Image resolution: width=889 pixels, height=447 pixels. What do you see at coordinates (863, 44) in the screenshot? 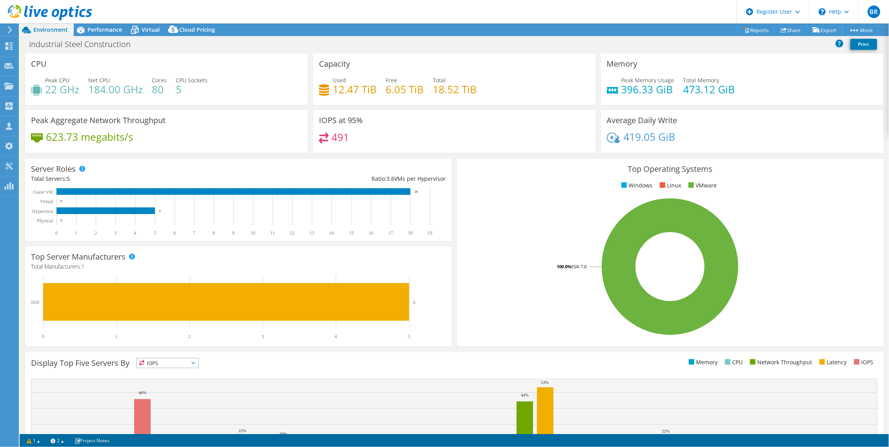
I see `a: Print` at bounding box center [863, 44].